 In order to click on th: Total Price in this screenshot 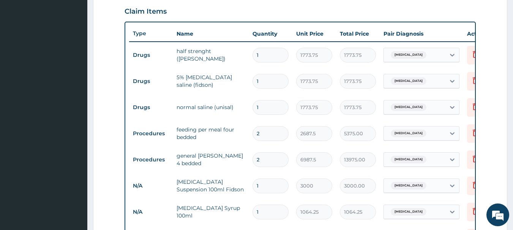, I will do `click(358, 34)`.